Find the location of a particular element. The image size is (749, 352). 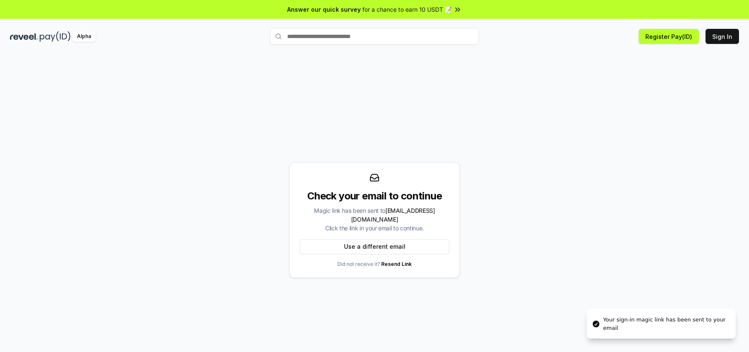

div: Alpha is located at coordinates (84, 36).